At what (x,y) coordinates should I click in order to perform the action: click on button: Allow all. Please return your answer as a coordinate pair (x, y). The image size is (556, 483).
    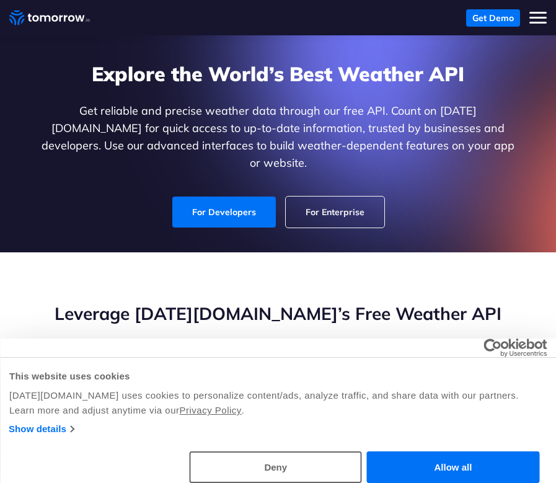
    Looking at the image, I should click on (453, 466).